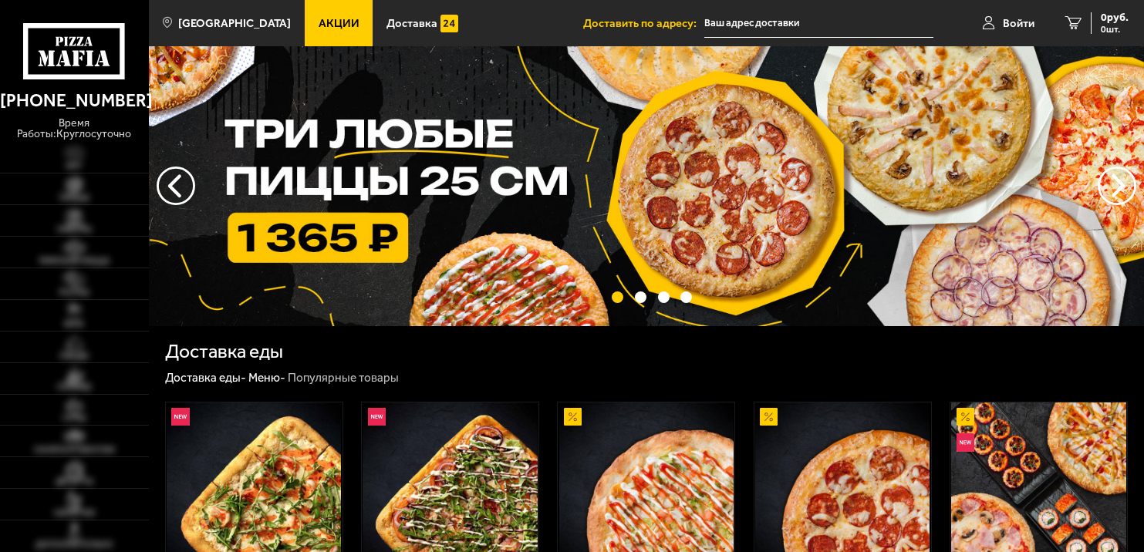 The height and width of the screenshot is (552, 1144). Describe the element at coordinates (643, 23) in the screenshot. I see `span: Доставить по адресу:` at that location.